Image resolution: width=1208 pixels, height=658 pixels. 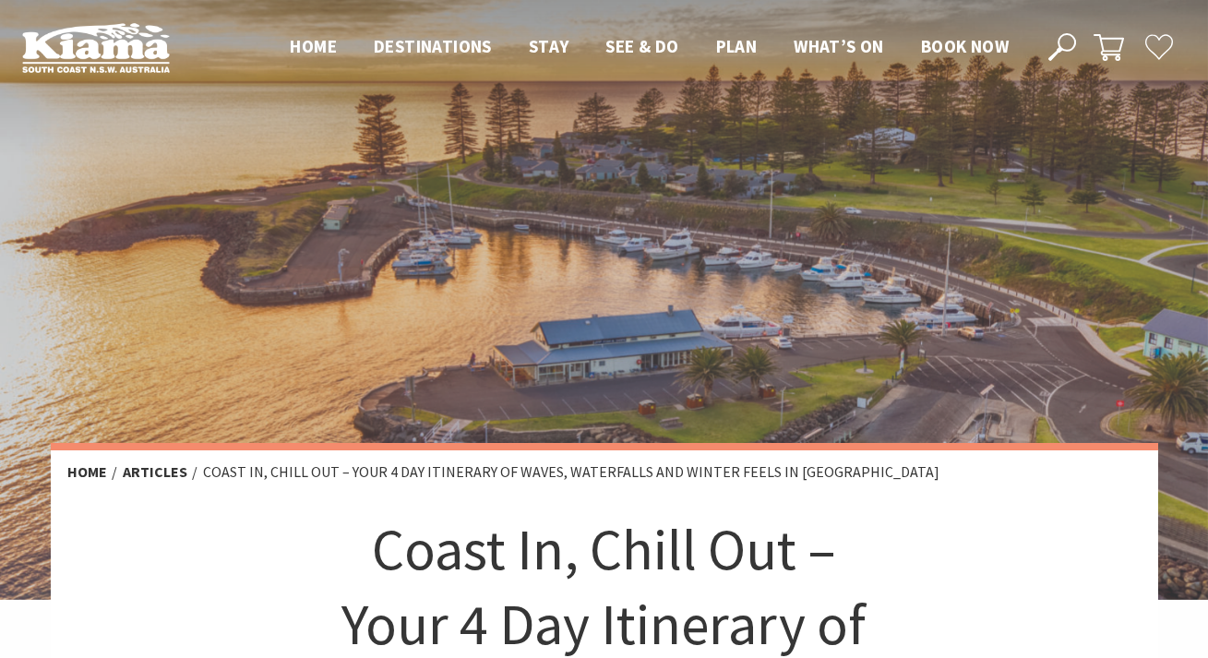 What do you see at coordinates (87, 472) in the screenshot?
I see `a: Home` at bounding box center [87, 472].